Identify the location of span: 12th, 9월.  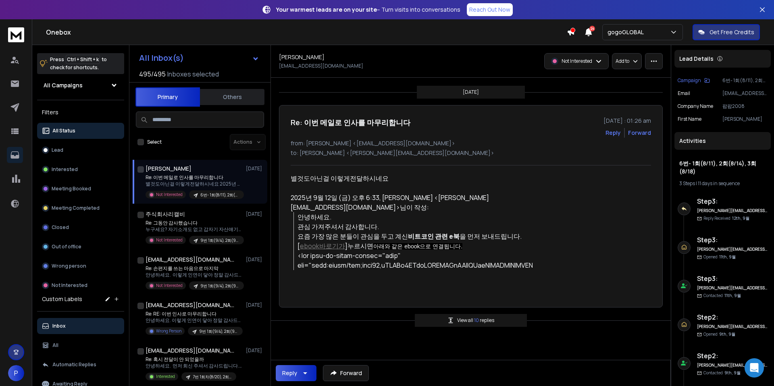
(740, 218).